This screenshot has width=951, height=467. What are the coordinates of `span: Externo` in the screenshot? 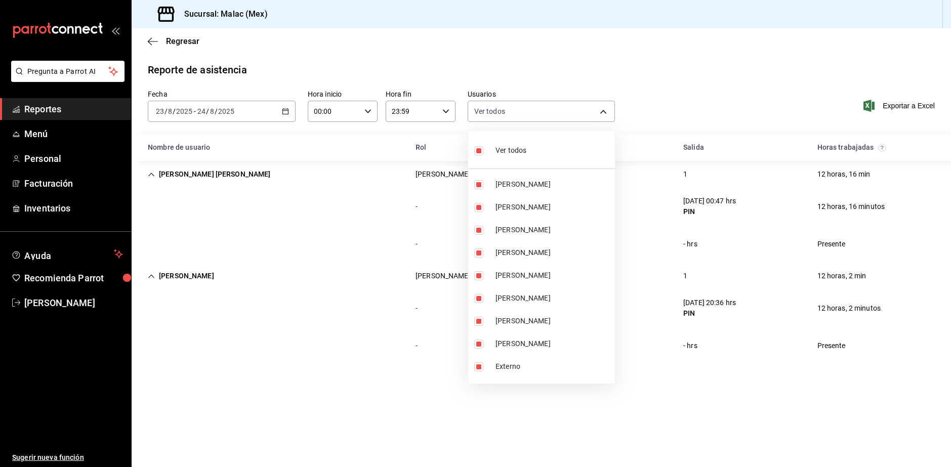 It's located at (553, 366).